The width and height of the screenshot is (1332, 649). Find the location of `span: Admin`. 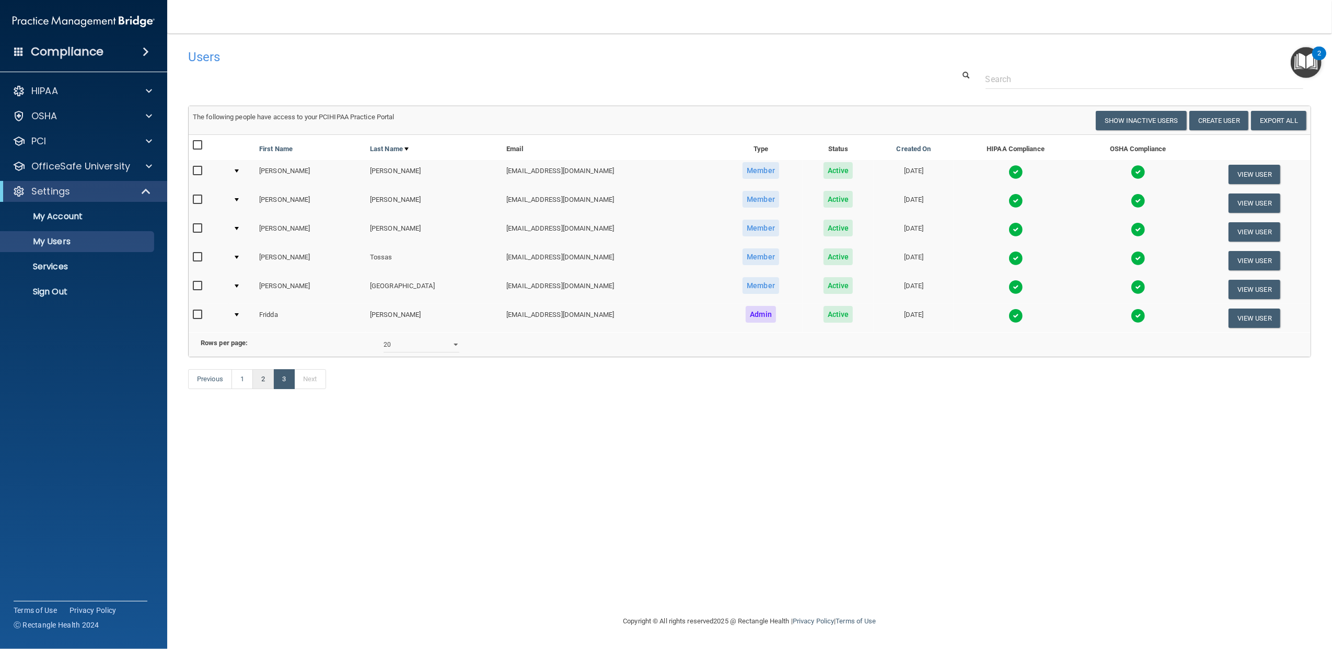

span: Admin is located at coordinates (761, 314).